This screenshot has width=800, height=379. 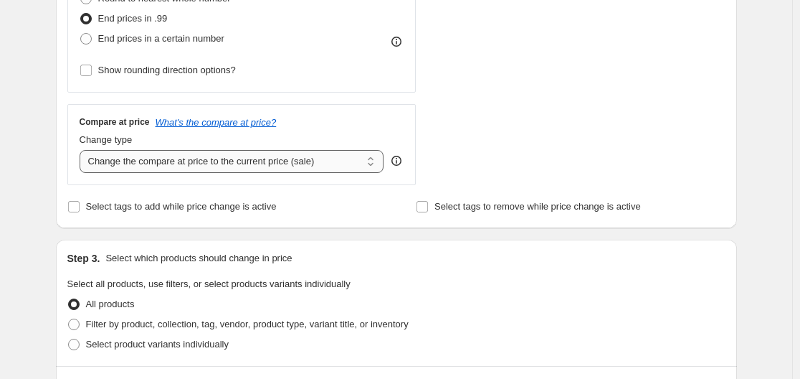 I want to click on i: What's the compare at price?, so click(x=216, y=122).